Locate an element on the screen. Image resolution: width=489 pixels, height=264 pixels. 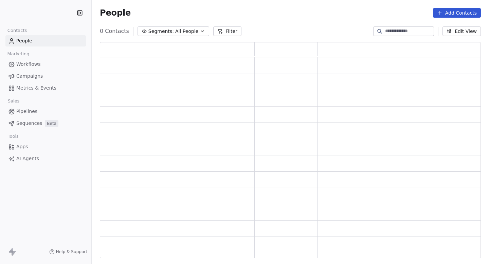
button: Filter is located at coordinates (227, 31).